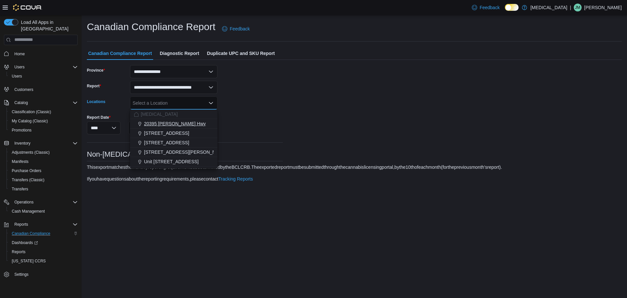 The image size is (627, 298). I want to click on span: Canadian Compliance Report, so click(120, 53).